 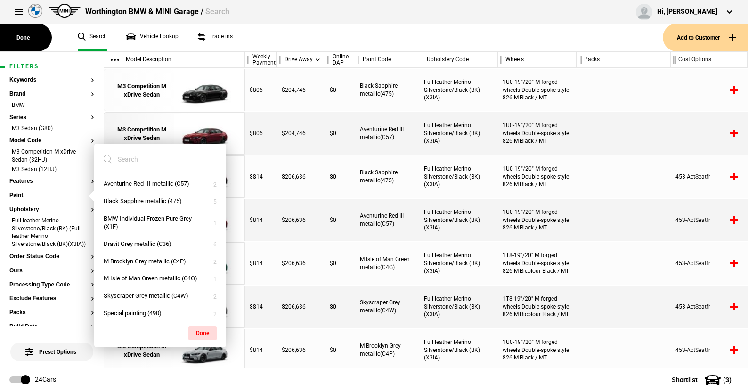 I want to click on div: Online DAP, so click(x=340, y=60).